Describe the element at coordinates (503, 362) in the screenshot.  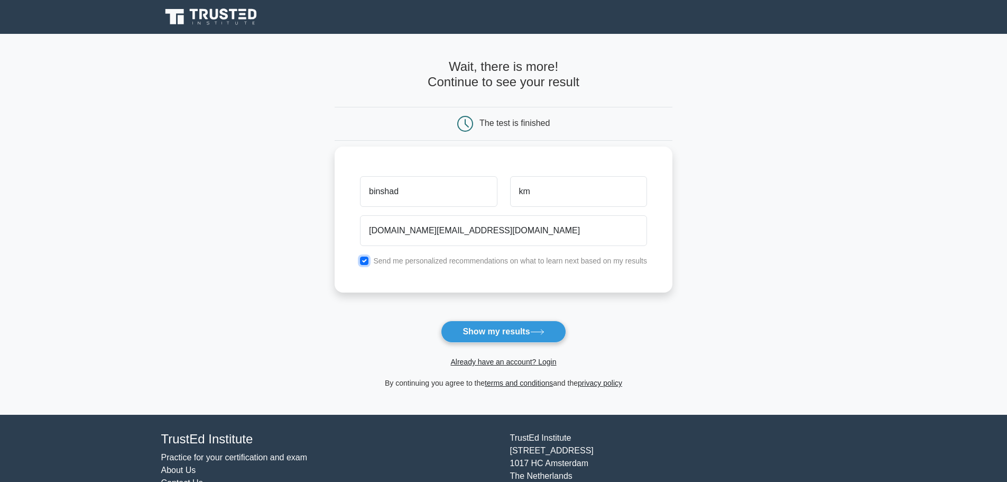
I see `a: Already have an account? Login` at that location.